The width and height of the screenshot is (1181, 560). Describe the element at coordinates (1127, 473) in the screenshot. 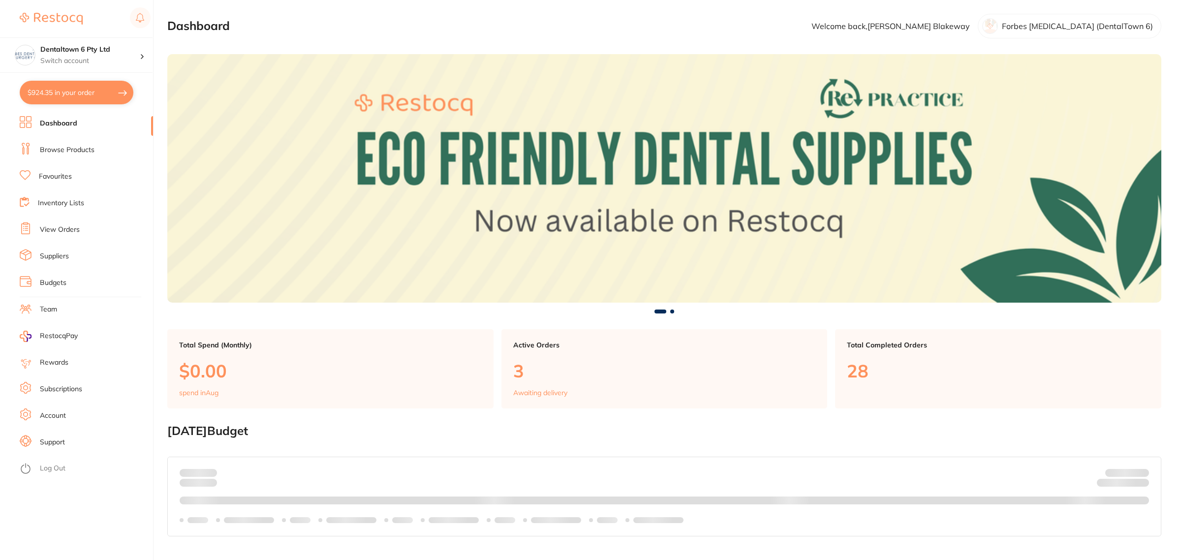

I see `p: Budget:` at that location.